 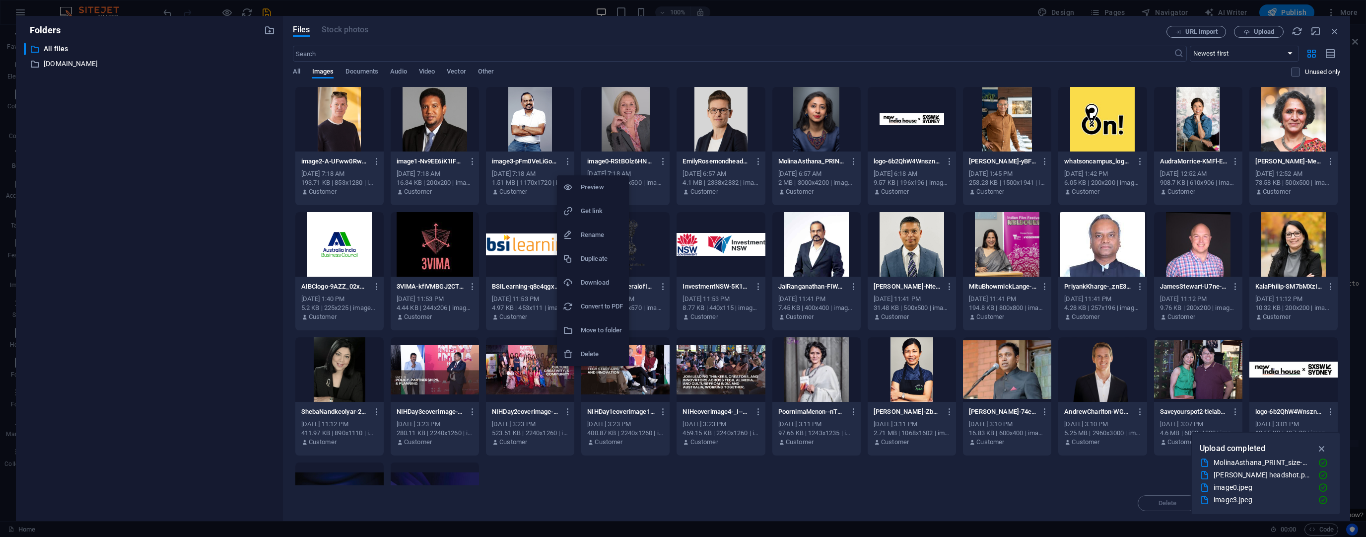 What do you see at coordinates (602, 330) in the screenshot?
I see `h6: Move to folder` at bounding box center [602, 330].